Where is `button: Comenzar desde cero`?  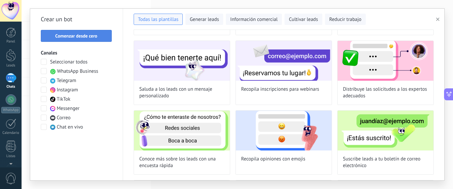 button: Comenzar desde cero is located at coordinates (76, 36).